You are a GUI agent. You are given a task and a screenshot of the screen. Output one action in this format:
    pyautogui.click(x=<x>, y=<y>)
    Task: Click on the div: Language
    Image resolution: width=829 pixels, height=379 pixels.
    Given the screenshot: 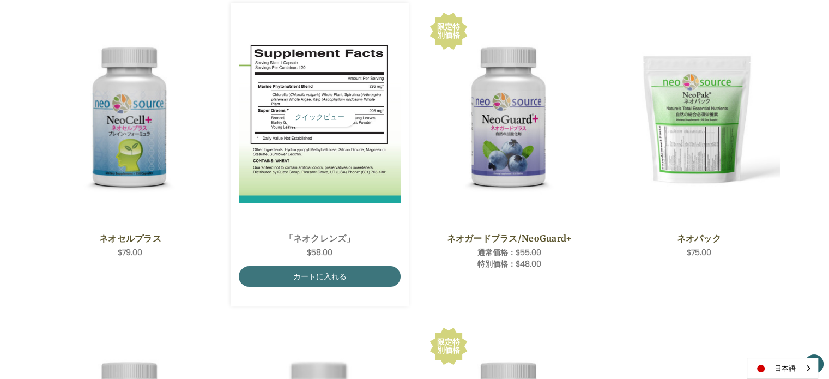 What is the action you would take?
    pyautogui.click(x=782, y=368)
    